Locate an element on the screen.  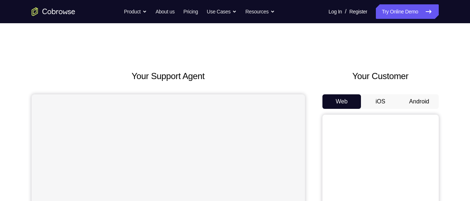
button: Use Cases is located at coordinates (222, 12).